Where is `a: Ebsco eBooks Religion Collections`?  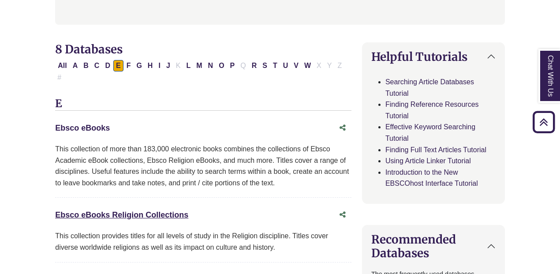
a: Ebsco eBooks Religion Collections is located at coordinates (122, 215).